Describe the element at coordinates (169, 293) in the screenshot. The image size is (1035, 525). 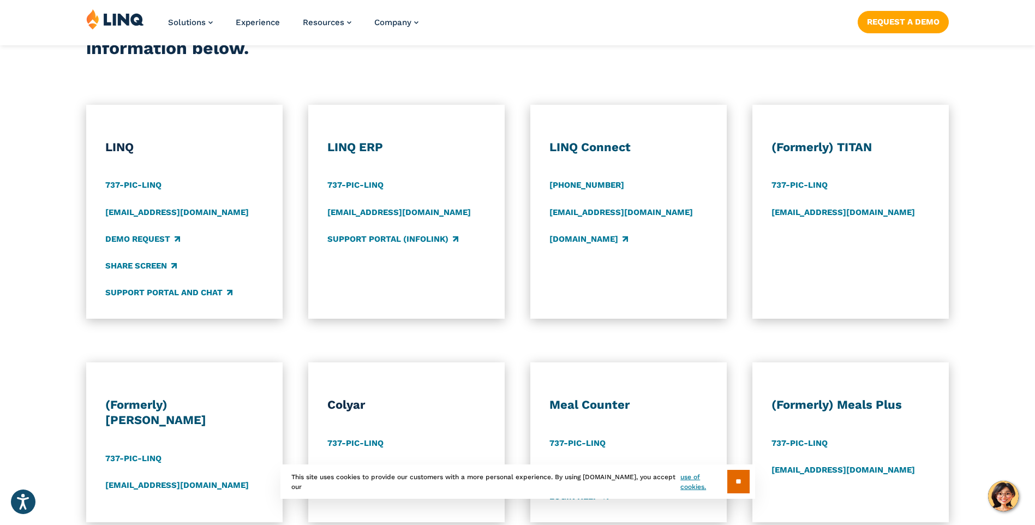
I see `a: Support Portal and Chat` at that location.